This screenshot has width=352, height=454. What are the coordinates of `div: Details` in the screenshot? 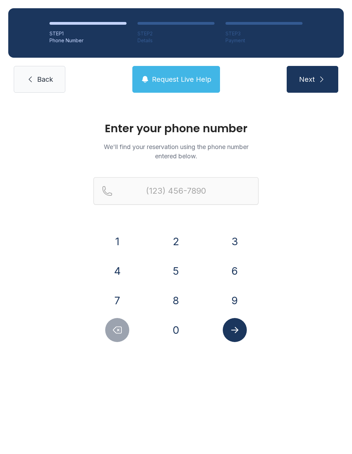 It's located at (176, 41).